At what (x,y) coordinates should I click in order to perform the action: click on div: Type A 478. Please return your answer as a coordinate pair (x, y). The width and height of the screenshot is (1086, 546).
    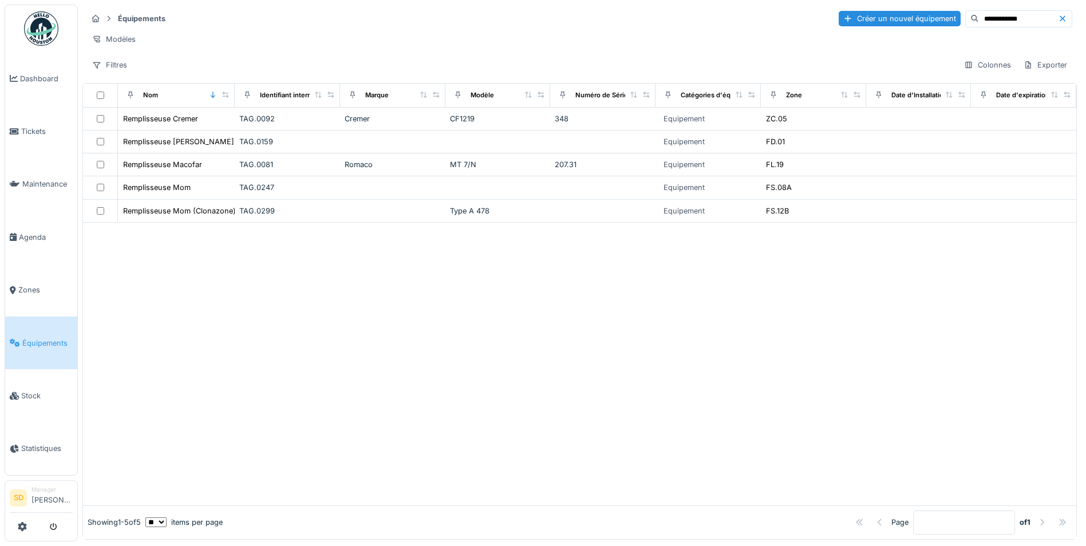
    Looking at the image, I should click on (498, 211).